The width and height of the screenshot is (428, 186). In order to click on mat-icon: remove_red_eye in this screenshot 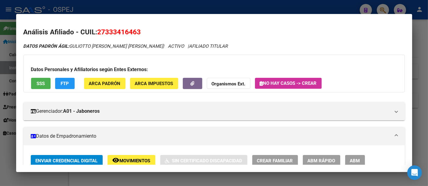, I will do `click(116, 160)`.